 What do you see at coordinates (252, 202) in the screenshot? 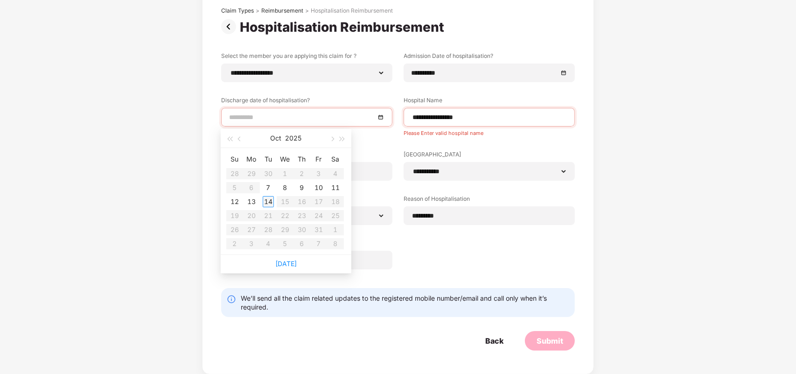
I see `div: 13` at bounding box center [252, 202].